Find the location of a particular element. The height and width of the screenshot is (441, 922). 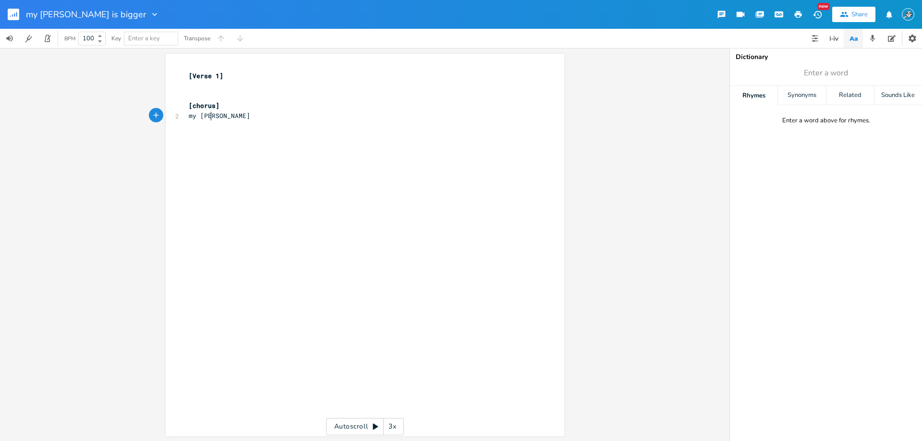

span: Enter a word is located at coordinates (826, 73).